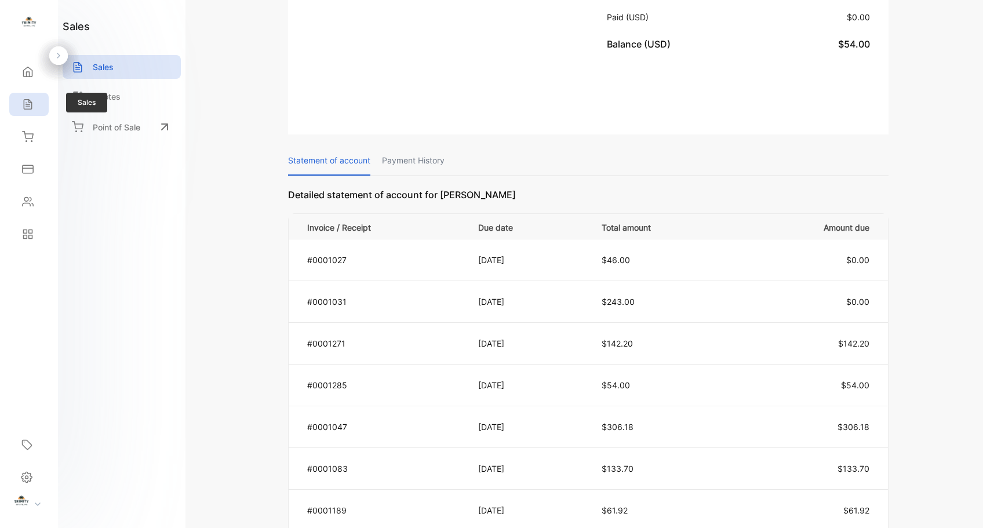 This screenshot has height=528, width=983. I want to click on span: Sales, so click(86, 103).